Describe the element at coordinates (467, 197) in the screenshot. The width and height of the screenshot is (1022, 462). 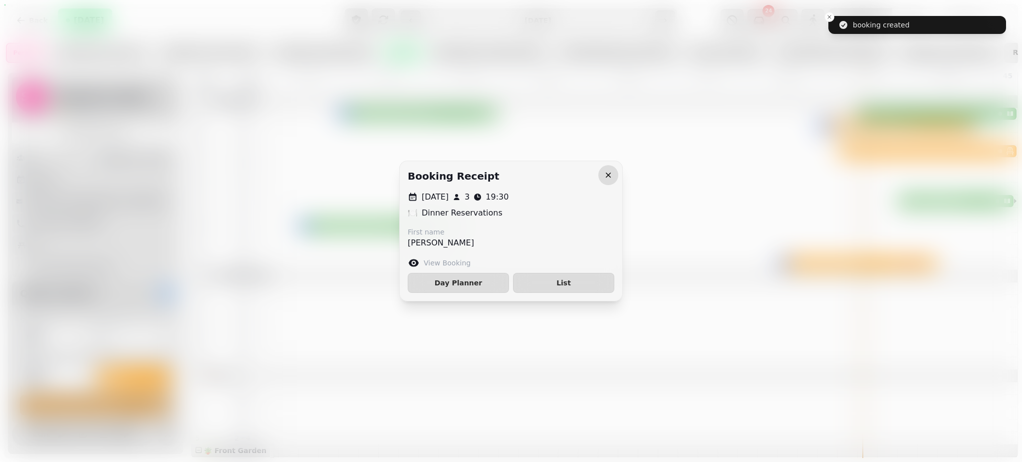
I see `p: 3` at that location.